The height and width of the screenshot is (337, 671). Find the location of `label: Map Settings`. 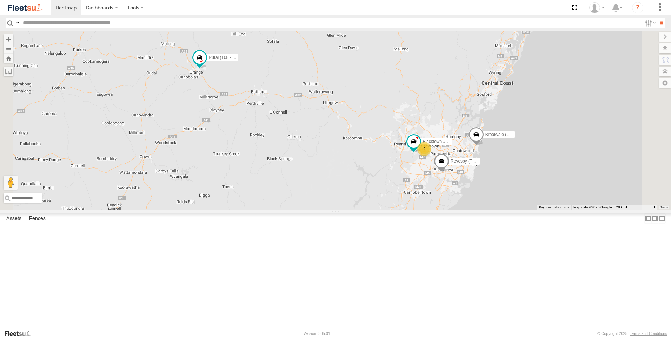

label: Map Settings is located at coordinates (665, 83).